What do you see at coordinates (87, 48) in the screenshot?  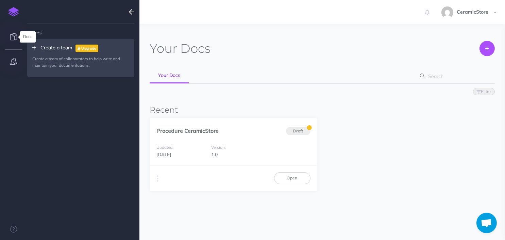 I see `a: Upgrade` at bounding box center [87, 48].